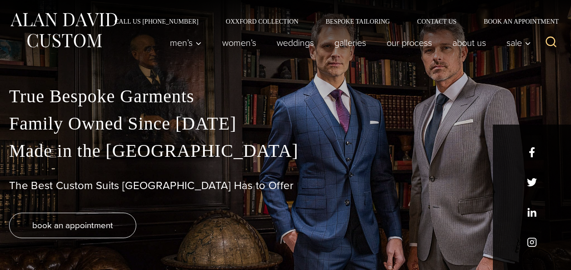  What do you see at coordinates (470, 43) in the screenshot?
I see `a: About Us` at bounding box center [470, 43].